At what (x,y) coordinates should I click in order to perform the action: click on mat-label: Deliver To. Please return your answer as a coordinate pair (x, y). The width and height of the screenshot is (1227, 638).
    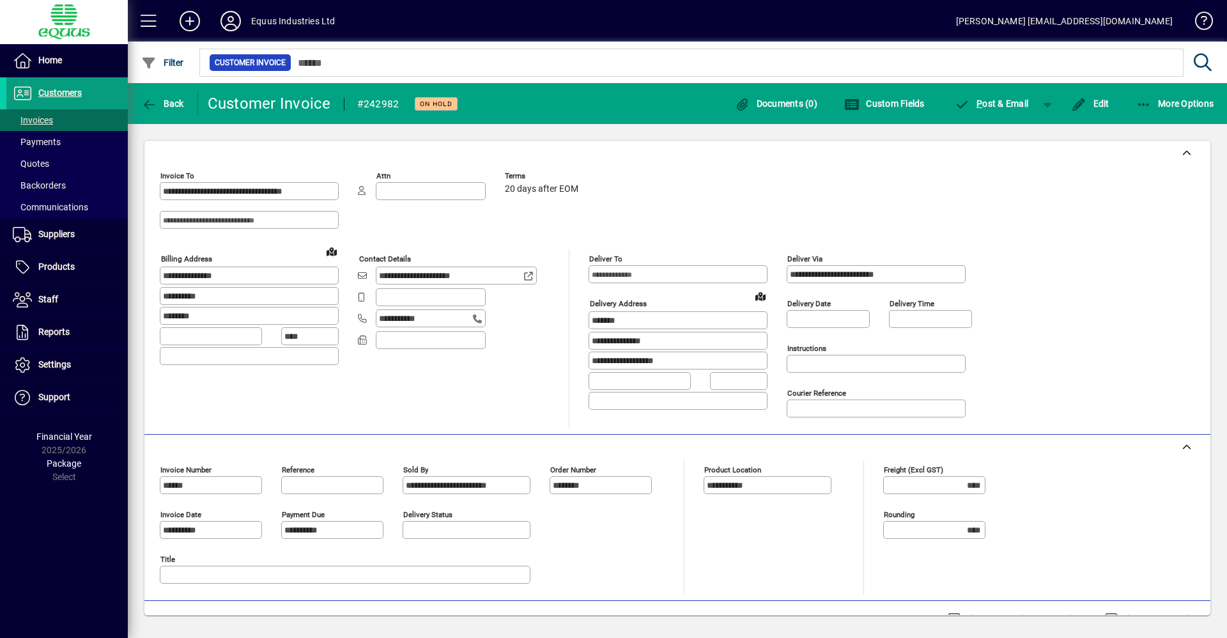
    Looking at the image, I should click on (606, 259).